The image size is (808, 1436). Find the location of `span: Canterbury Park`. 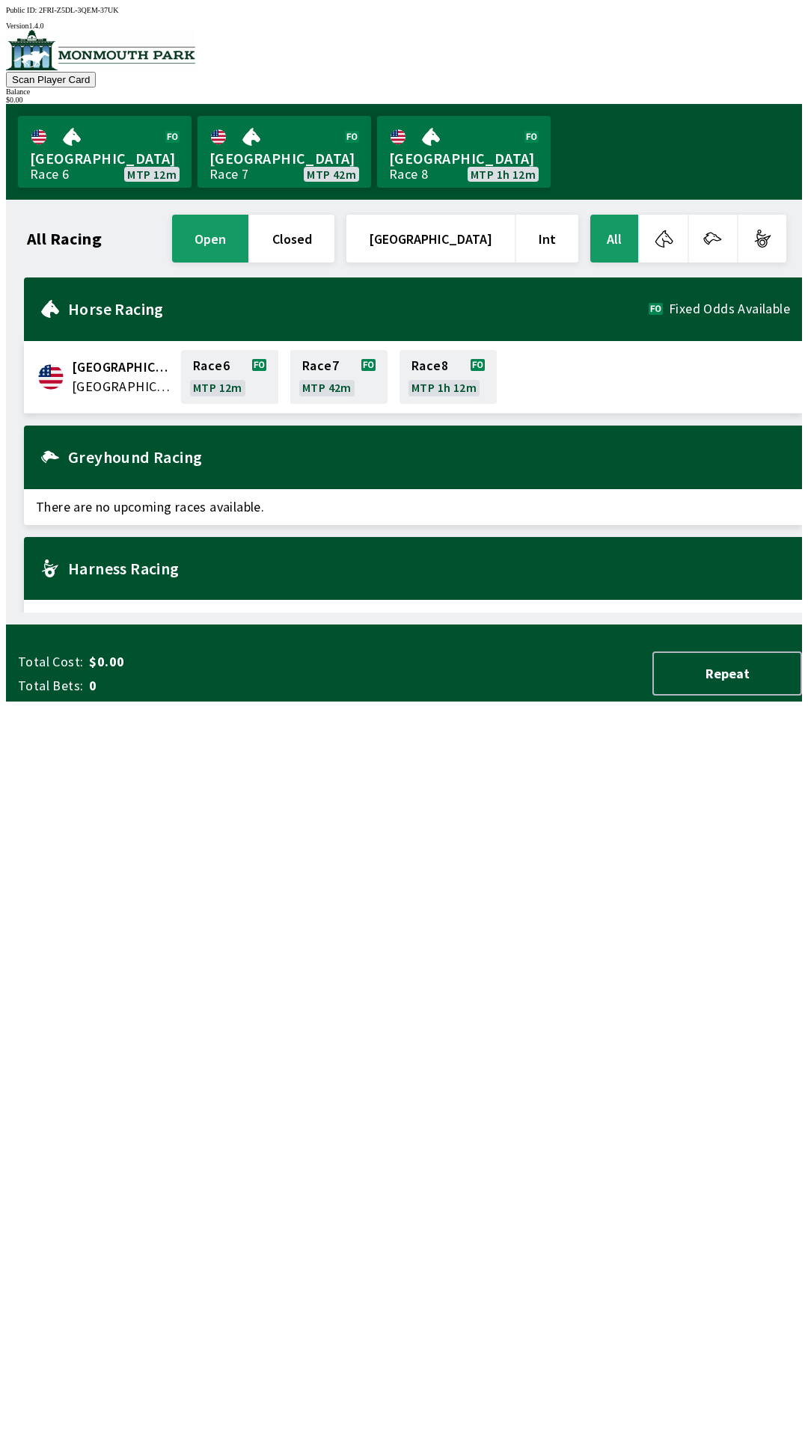

span: Canterbury Park is located at coordinates (122, 367).